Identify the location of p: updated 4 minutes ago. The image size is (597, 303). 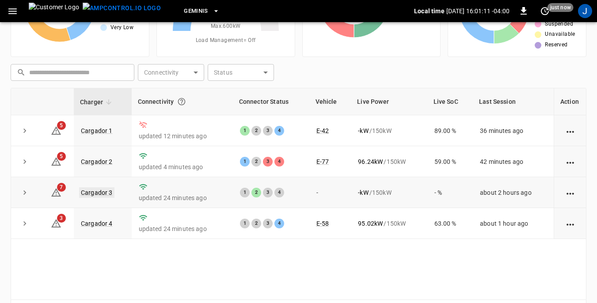
(182, 167).